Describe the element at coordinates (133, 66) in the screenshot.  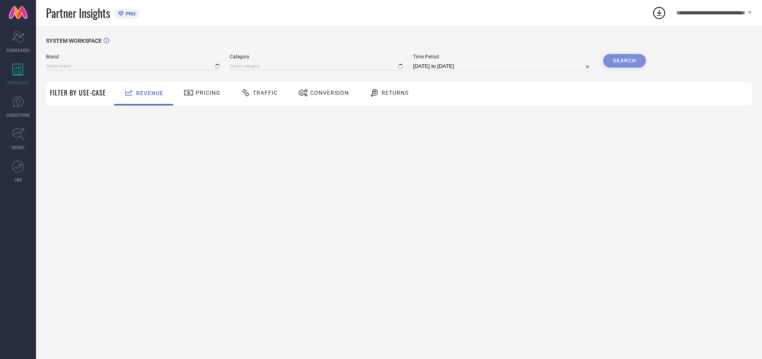
I see `input: Select brand` at that location.